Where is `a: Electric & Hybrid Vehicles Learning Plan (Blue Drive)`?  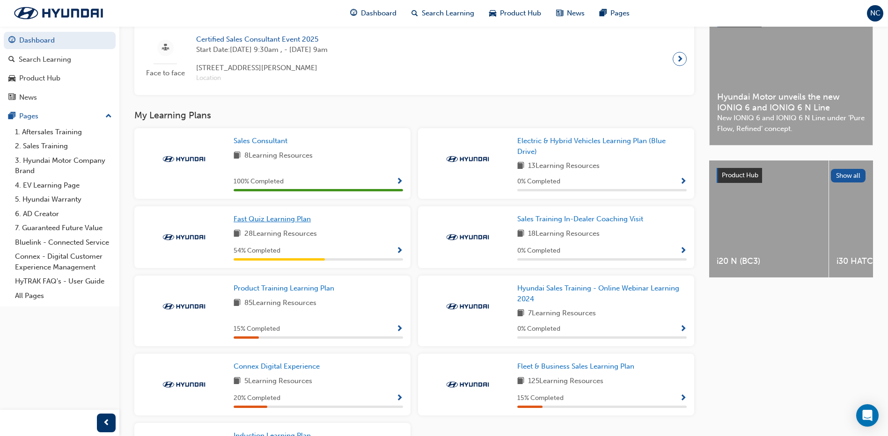
a: Electric & Hybrid Vehicles Learning Plan (Blue Drive) is located at coordinates (602, 146).